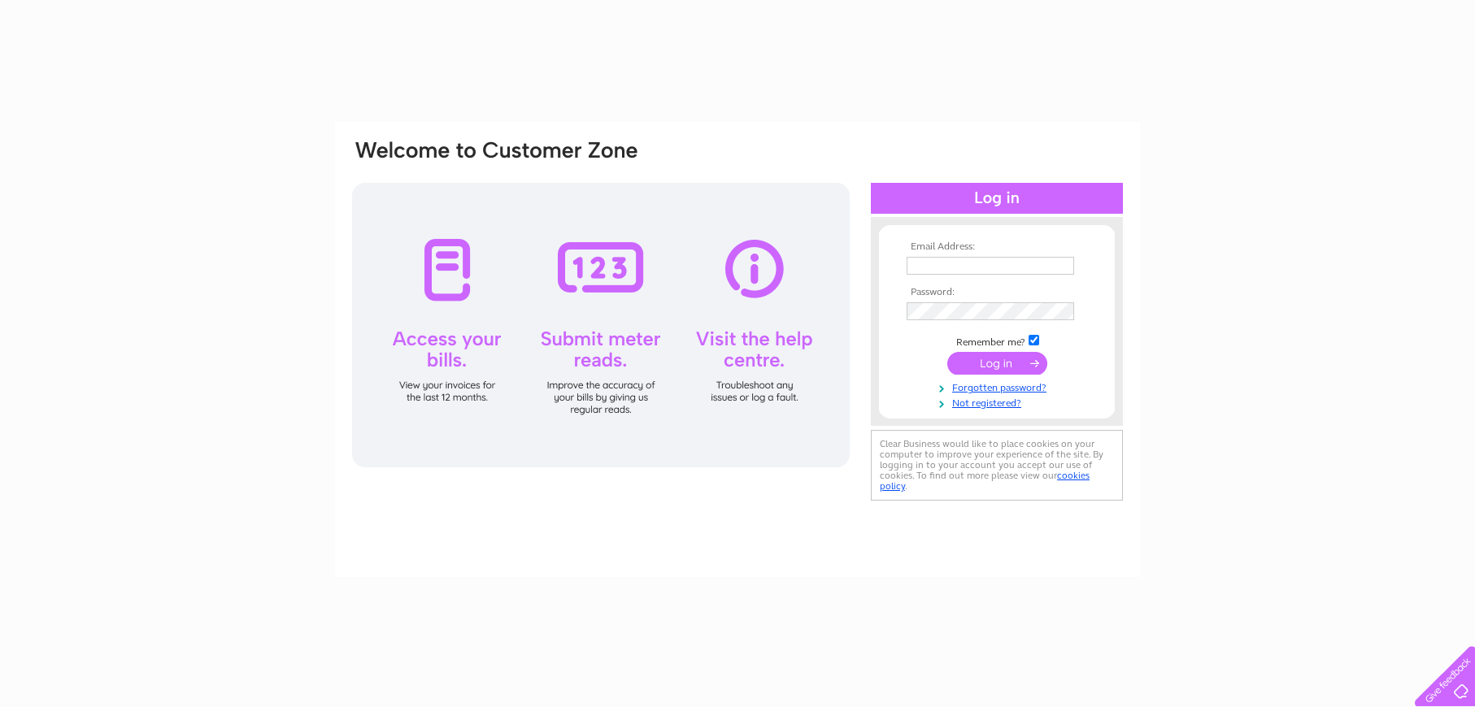 This screenshot has height=707, width=1475. Describe the element at coordinates (998, 402) in the screenshot. I see `a: Not registered?` at that location.